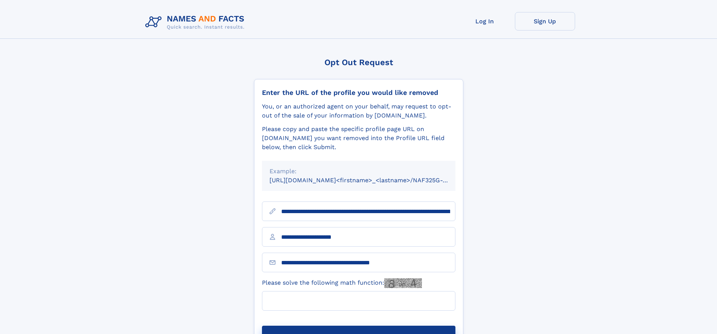 This screenshot has height=334, width=717. Describe the element at coordinates (545, 21) in the screenshot. I see `a: Sign Up` at that location.